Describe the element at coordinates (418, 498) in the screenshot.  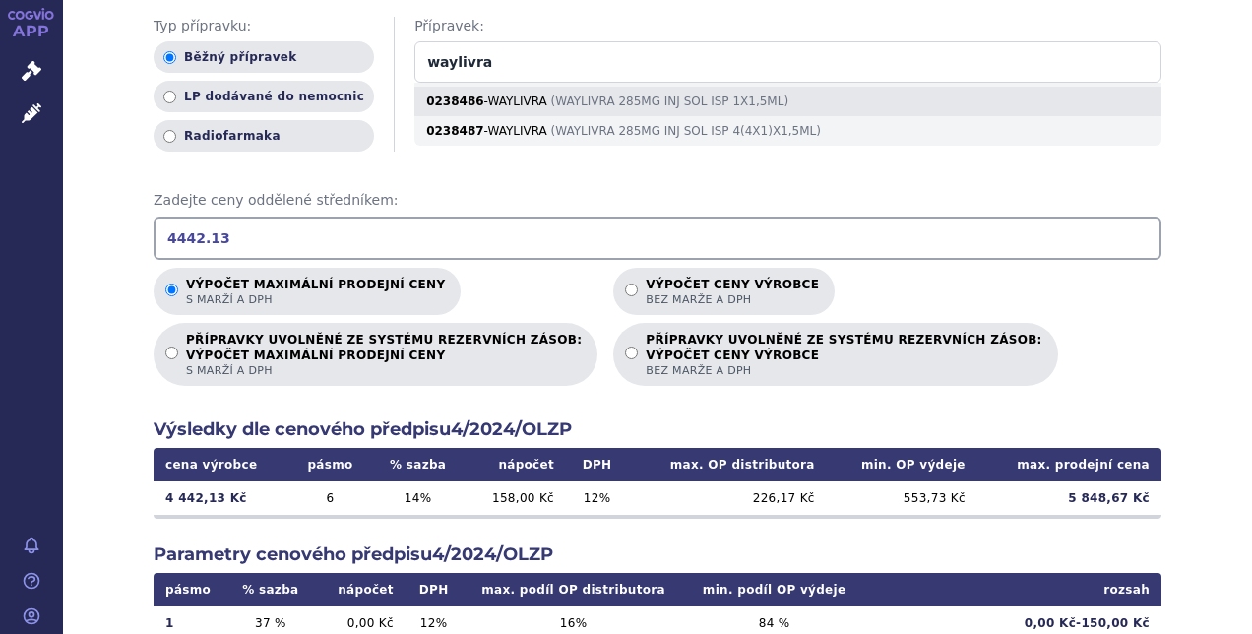
I see `td: 14 %` at that location.